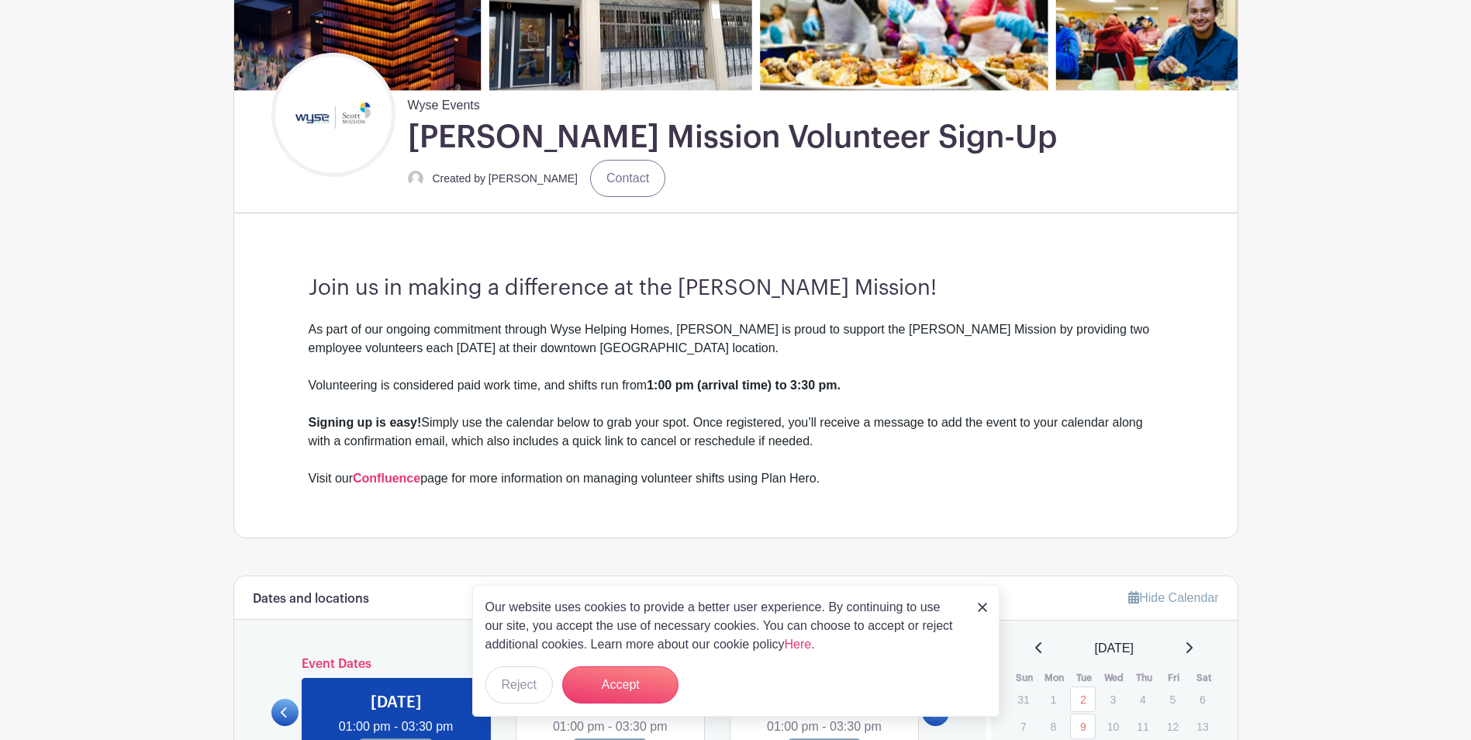 This screenshot has height=740, width=1471. Describe the element at coordinates (334, 115) in the screenshot. I see `img: Untitled%20design%20(21).png` at that location.